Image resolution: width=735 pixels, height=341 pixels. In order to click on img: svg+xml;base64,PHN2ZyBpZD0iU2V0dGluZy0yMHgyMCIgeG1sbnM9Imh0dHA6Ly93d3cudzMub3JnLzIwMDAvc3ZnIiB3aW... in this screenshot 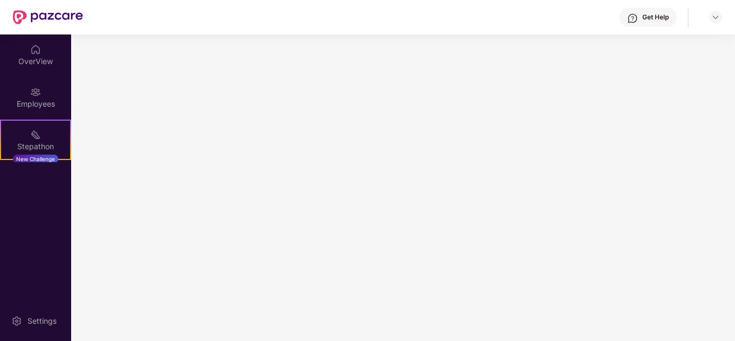, I will do `click(17, 321)`.